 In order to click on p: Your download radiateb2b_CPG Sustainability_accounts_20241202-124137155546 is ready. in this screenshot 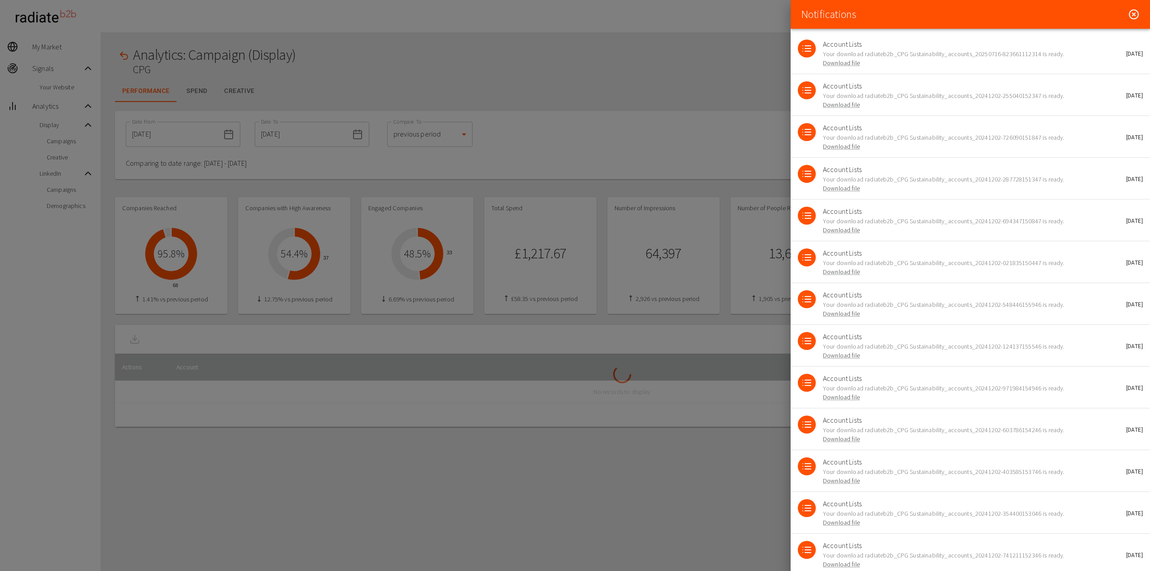, I will do `click(976, 351)`.